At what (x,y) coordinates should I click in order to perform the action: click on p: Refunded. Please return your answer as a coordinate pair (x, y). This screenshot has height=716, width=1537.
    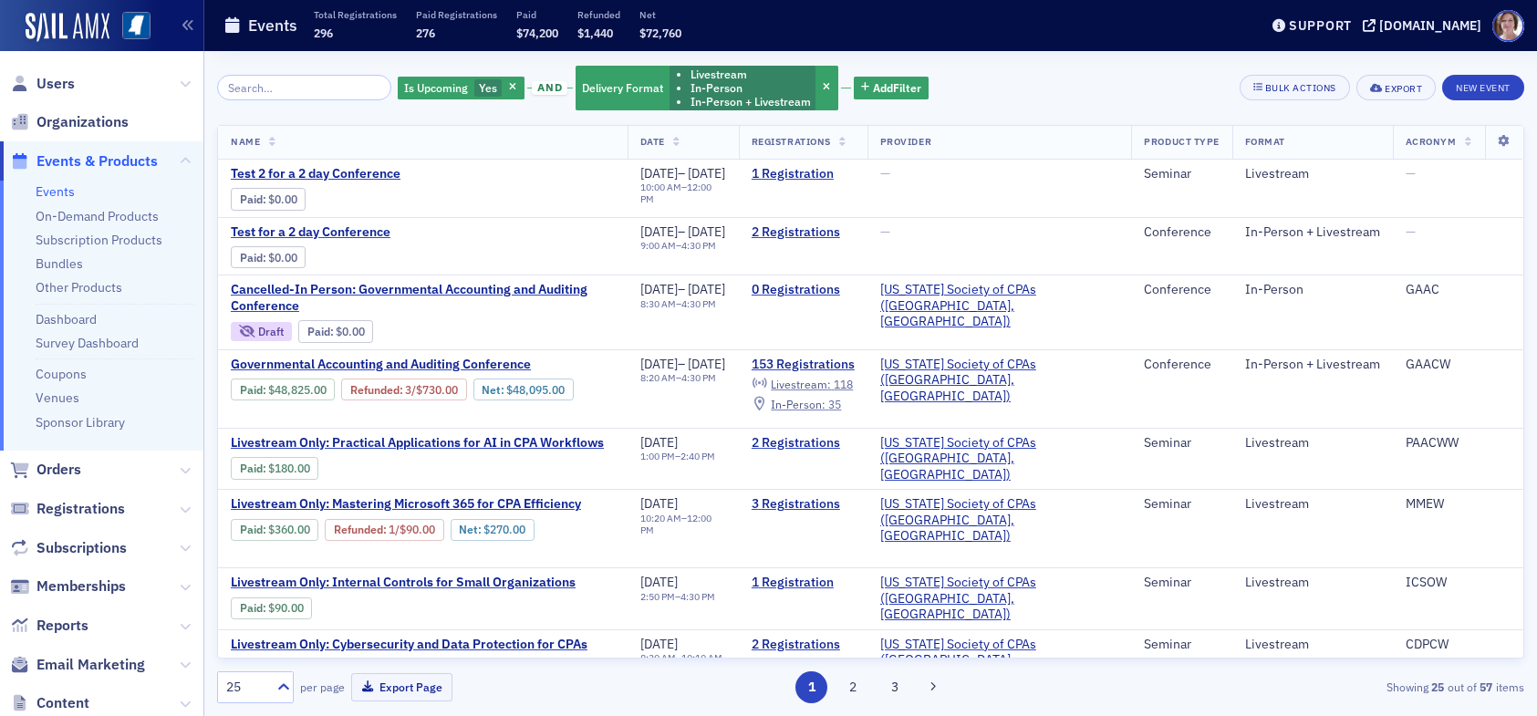
    Looking at the image, I should click on (598, 15).